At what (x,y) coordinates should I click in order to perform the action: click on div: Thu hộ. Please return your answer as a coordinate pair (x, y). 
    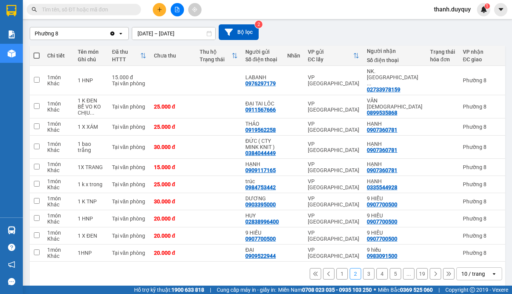
    Looking at the image, I should click on (216, 52).